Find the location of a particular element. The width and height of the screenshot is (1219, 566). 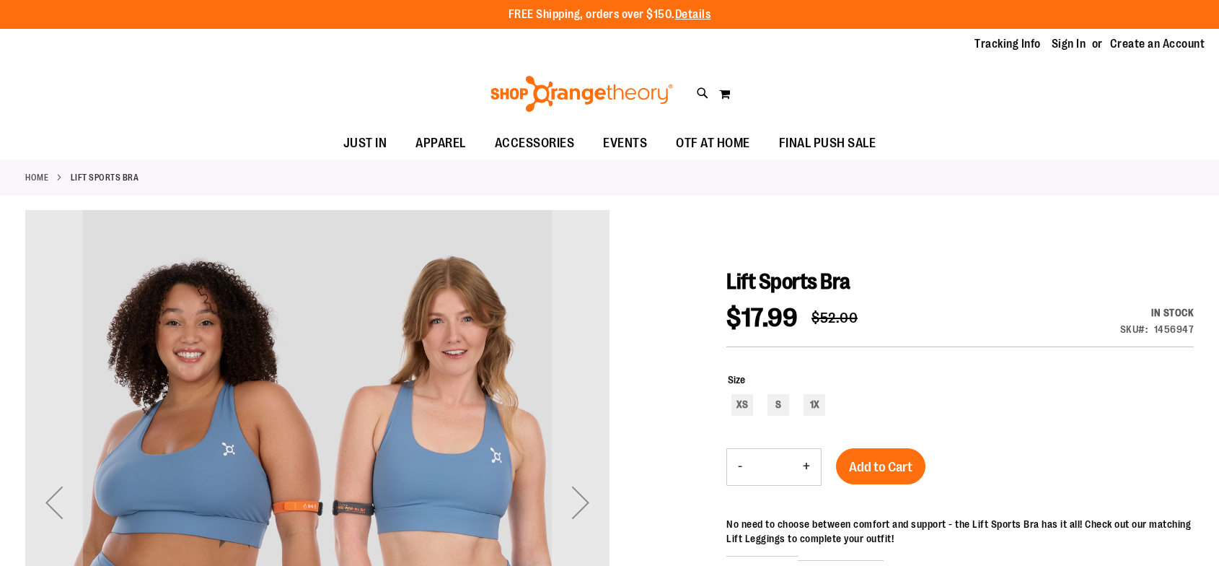

a: APPAREL is located at coordinates (441, 143).